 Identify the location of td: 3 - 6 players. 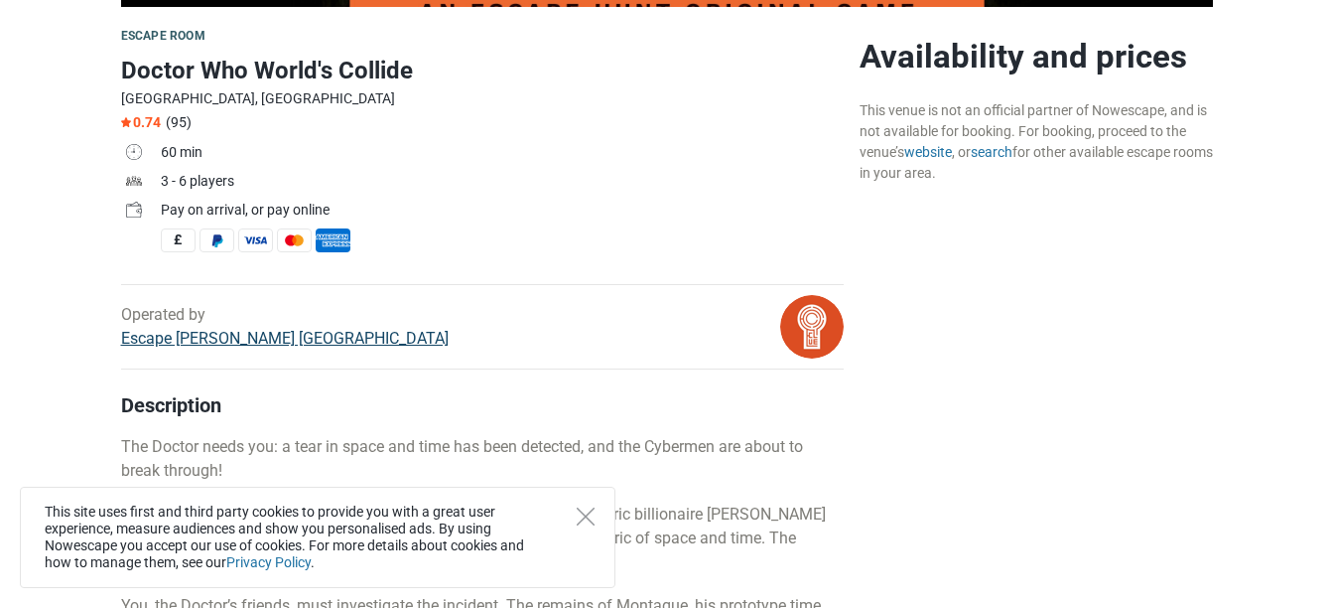
(502, 183).